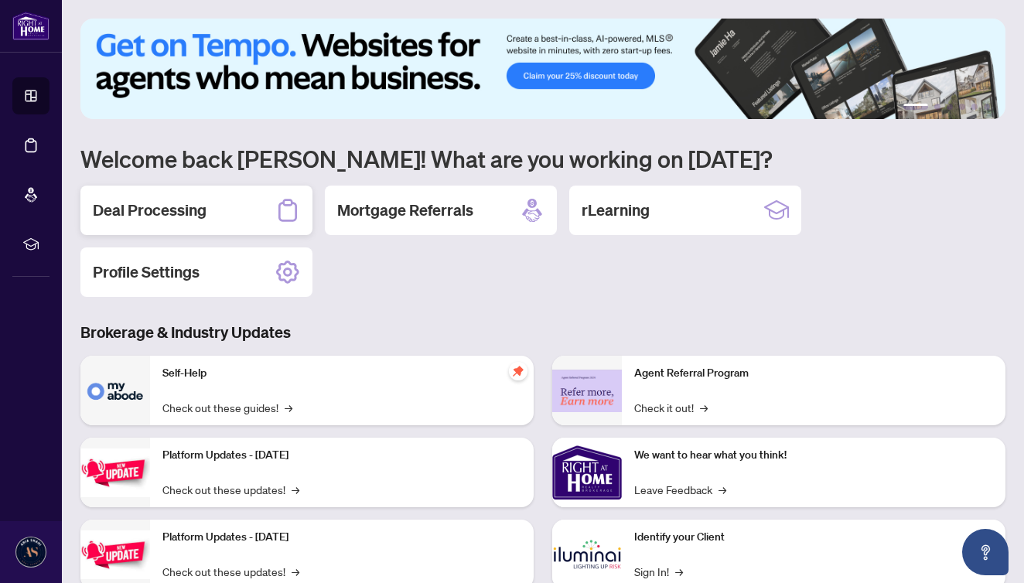 The width and height of the screenshot is (1024, 583). I want to click on img: Platform Updates - July 8, 2025, so click(115, 554).